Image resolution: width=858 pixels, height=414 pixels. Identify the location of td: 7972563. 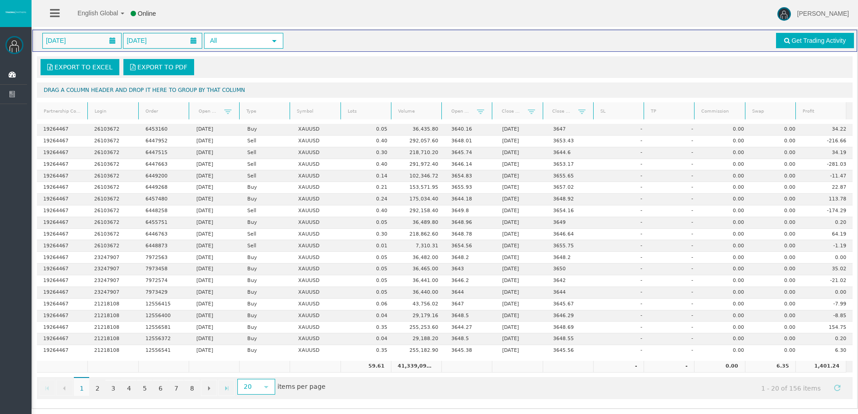
(164, 258).